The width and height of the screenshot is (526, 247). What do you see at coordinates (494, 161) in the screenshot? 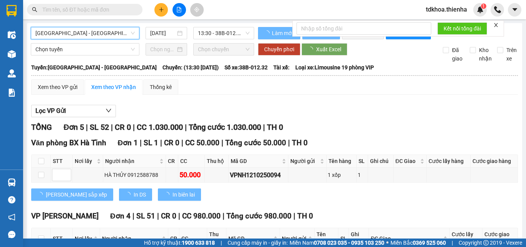
I see `th: Cước giao hàng` at bounding box center [494, 161].